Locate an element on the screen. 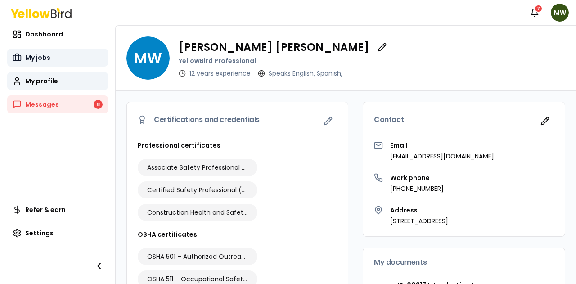 This screenshot has height=284, width=576. a: My profile is located at coordinates (58, 81).